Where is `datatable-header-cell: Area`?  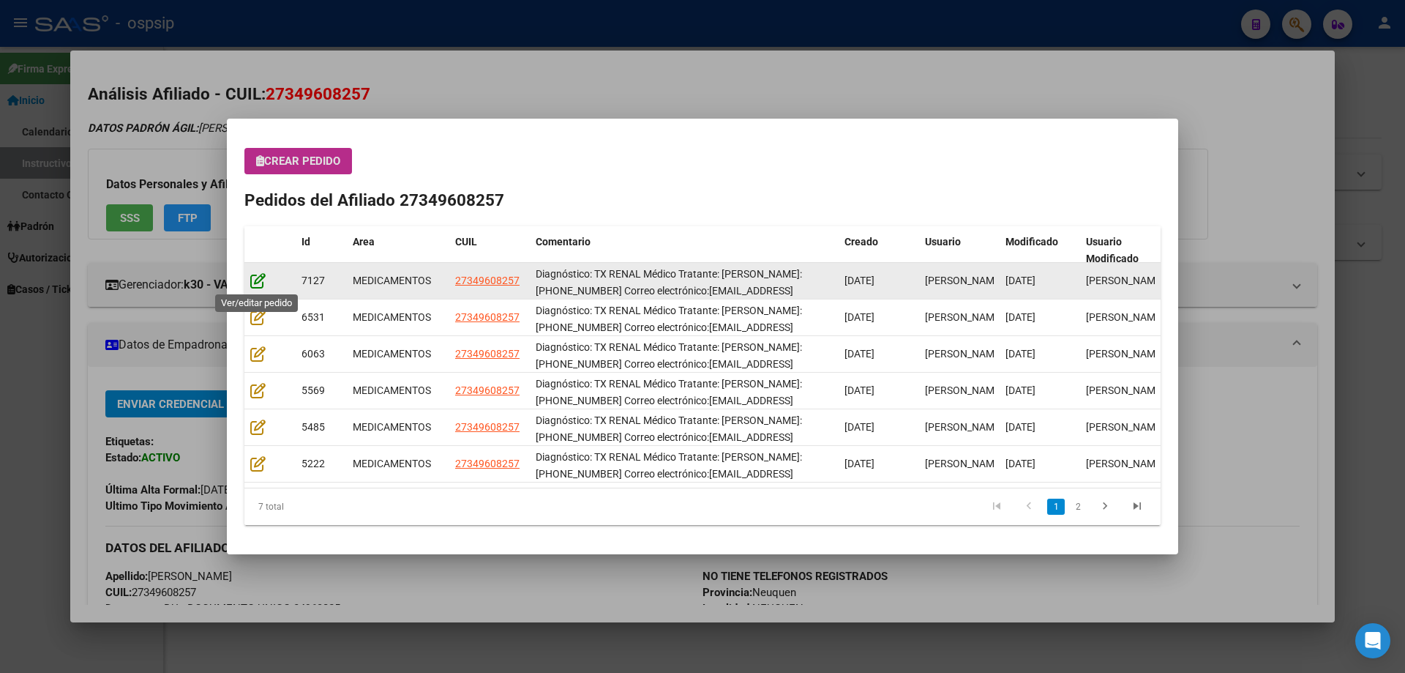 datatable-header-cell: Area is located at coordinates (398, 250).